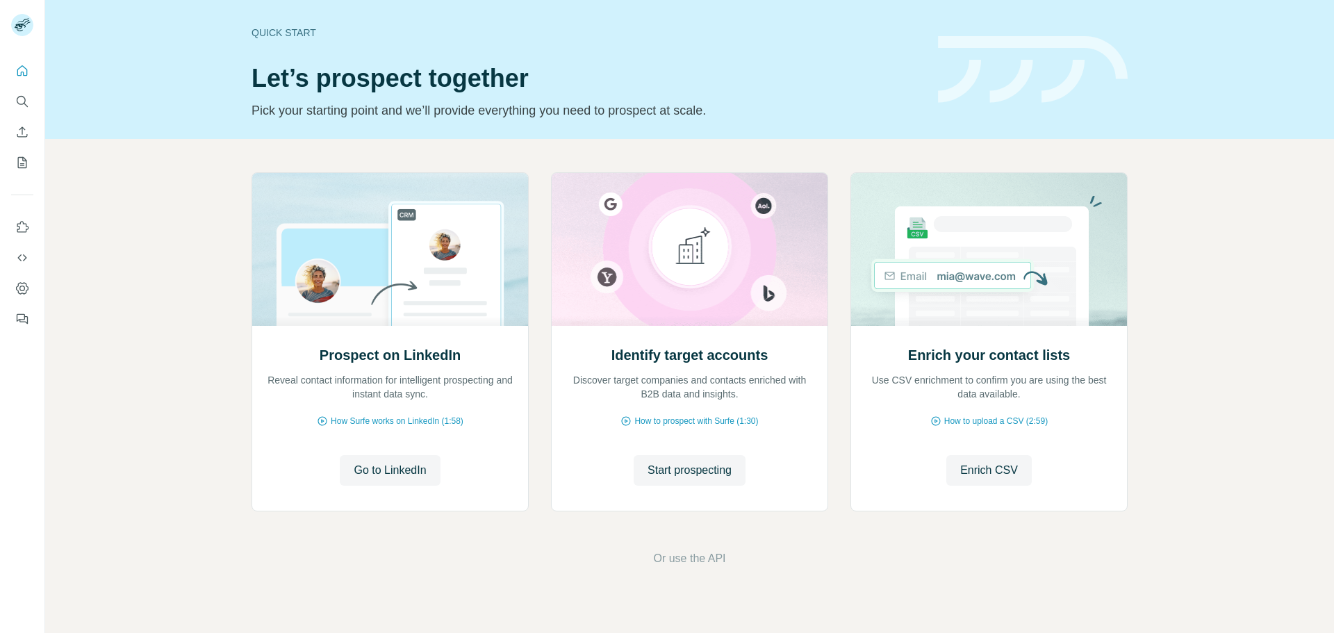 This screenshot has height=633, width=1334. I want to click on span: Start prospecting, so click(689, 471).